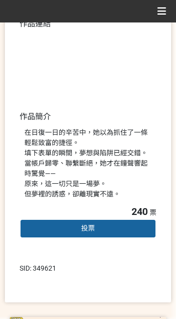  I want to click on span: 作品簡介, so click(35, 116).